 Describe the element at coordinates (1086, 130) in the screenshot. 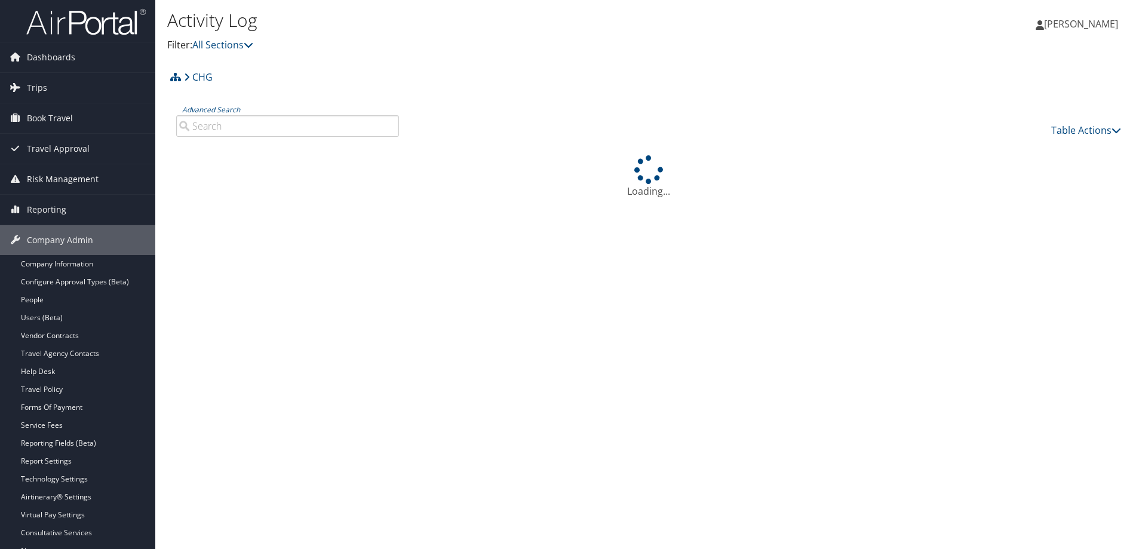

I see `a: Table Actions` at that location.